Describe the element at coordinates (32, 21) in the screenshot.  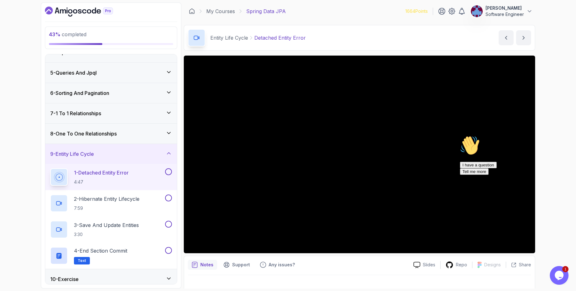
I see `span: Hi! How can we help?` at that location.